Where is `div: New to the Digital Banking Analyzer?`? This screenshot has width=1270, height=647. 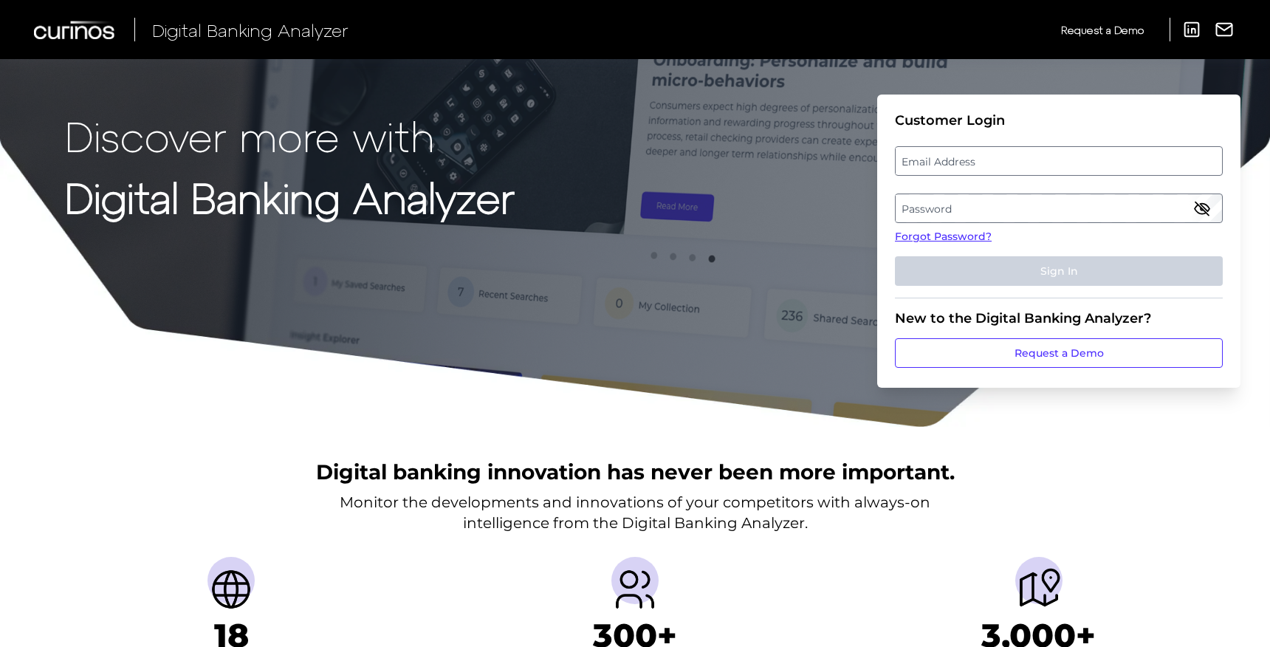
div: New to the Digital Banking Analyzer? is located at coordinates (1058, 318).